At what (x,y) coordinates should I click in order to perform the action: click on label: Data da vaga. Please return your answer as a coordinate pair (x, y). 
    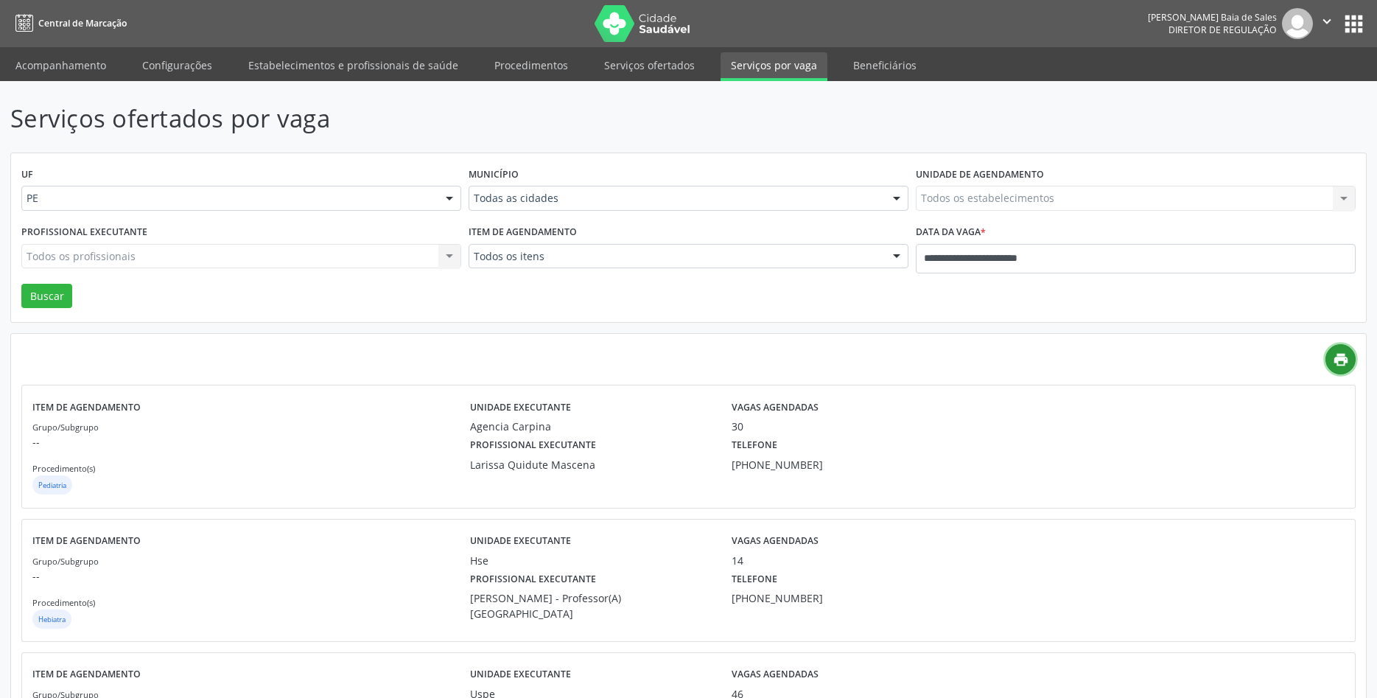
    Looking at the image, I should click on (951, 232).